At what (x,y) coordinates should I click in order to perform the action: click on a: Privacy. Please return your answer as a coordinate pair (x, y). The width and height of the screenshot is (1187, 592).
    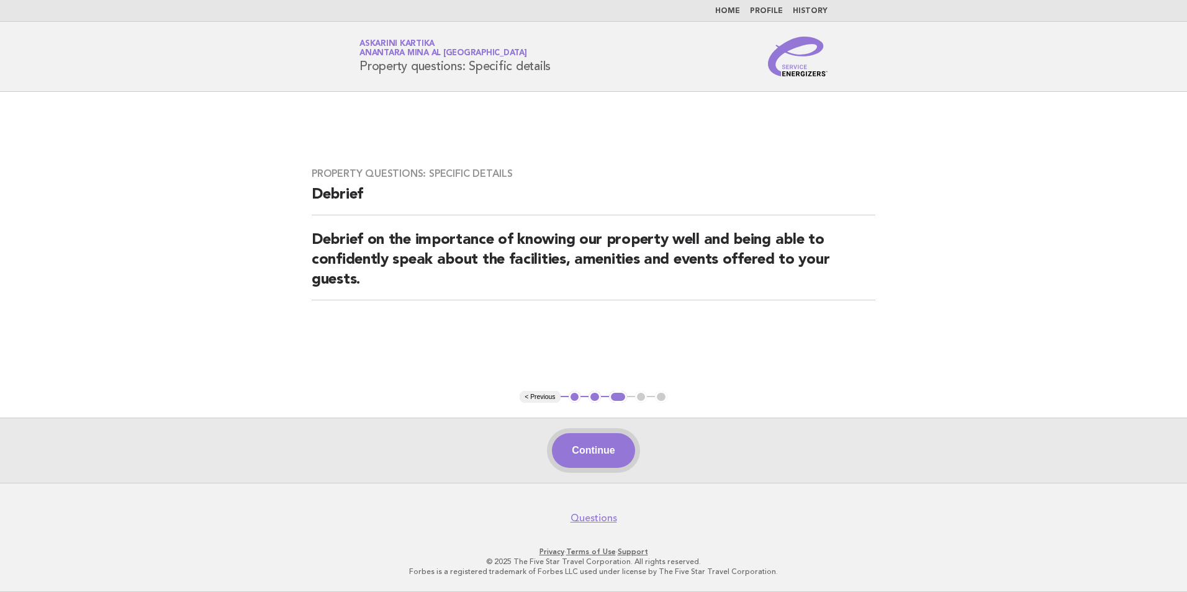
    Looking at the image, I should click on (552, 552).